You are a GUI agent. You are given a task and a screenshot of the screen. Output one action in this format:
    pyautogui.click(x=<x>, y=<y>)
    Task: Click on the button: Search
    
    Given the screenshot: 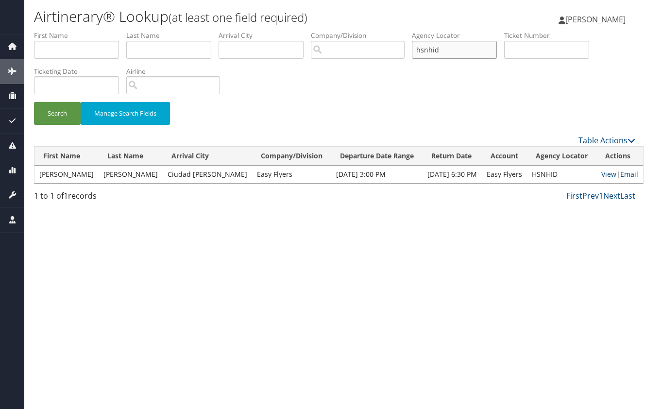 What is the action you would take?
    pyautogui.click(x=57, y=113)
    